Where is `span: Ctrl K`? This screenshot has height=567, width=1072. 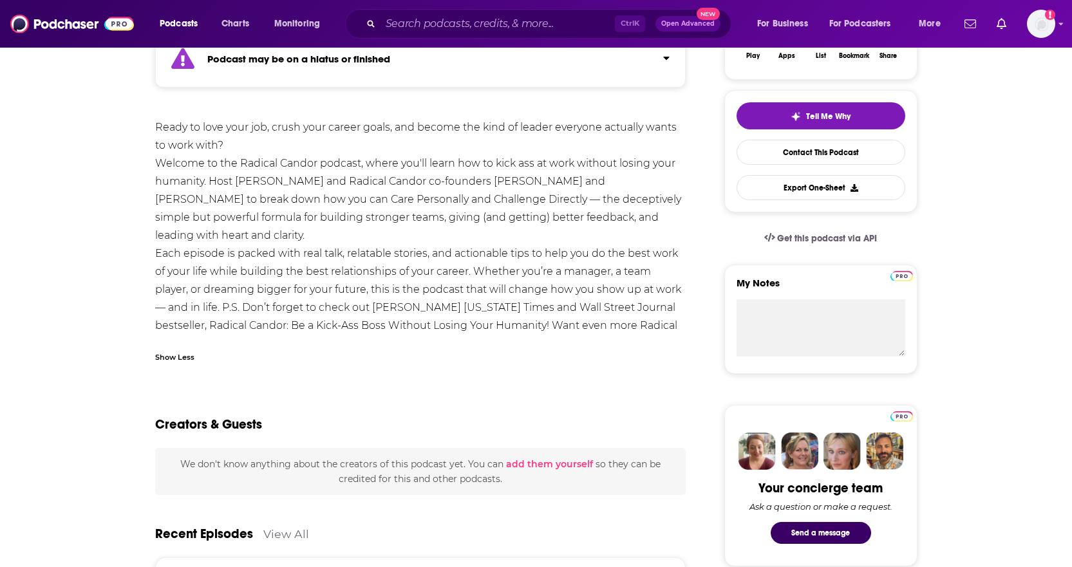
span: Ctrl K is located at coordinates (630, 24).